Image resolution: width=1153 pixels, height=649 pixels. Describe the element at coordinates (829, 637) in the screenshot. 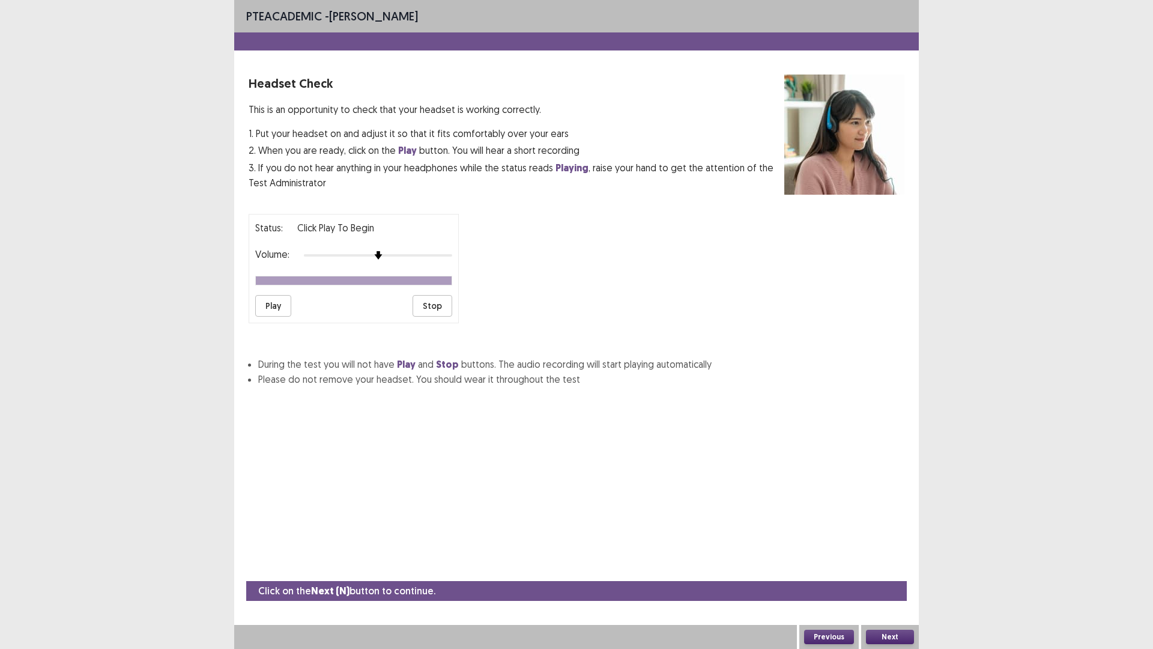

I see `button: Previous` at that location.